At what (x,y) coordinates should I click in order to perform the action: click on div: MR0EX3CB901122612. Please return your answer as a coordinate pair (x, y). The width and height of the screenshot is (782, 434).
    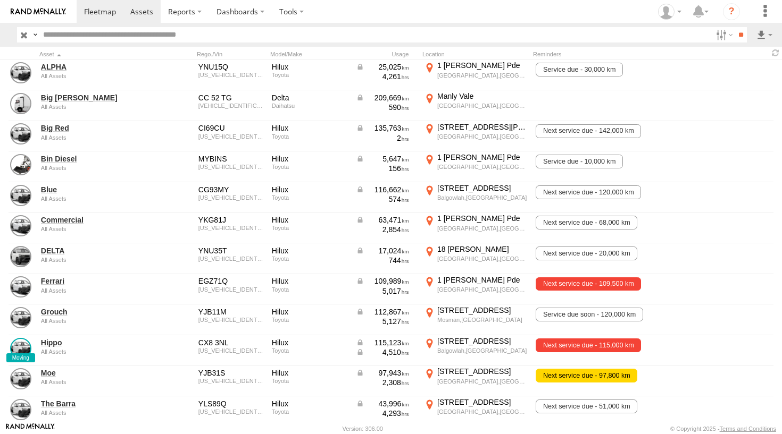
    Looking at the image, I should click on (231, 320).